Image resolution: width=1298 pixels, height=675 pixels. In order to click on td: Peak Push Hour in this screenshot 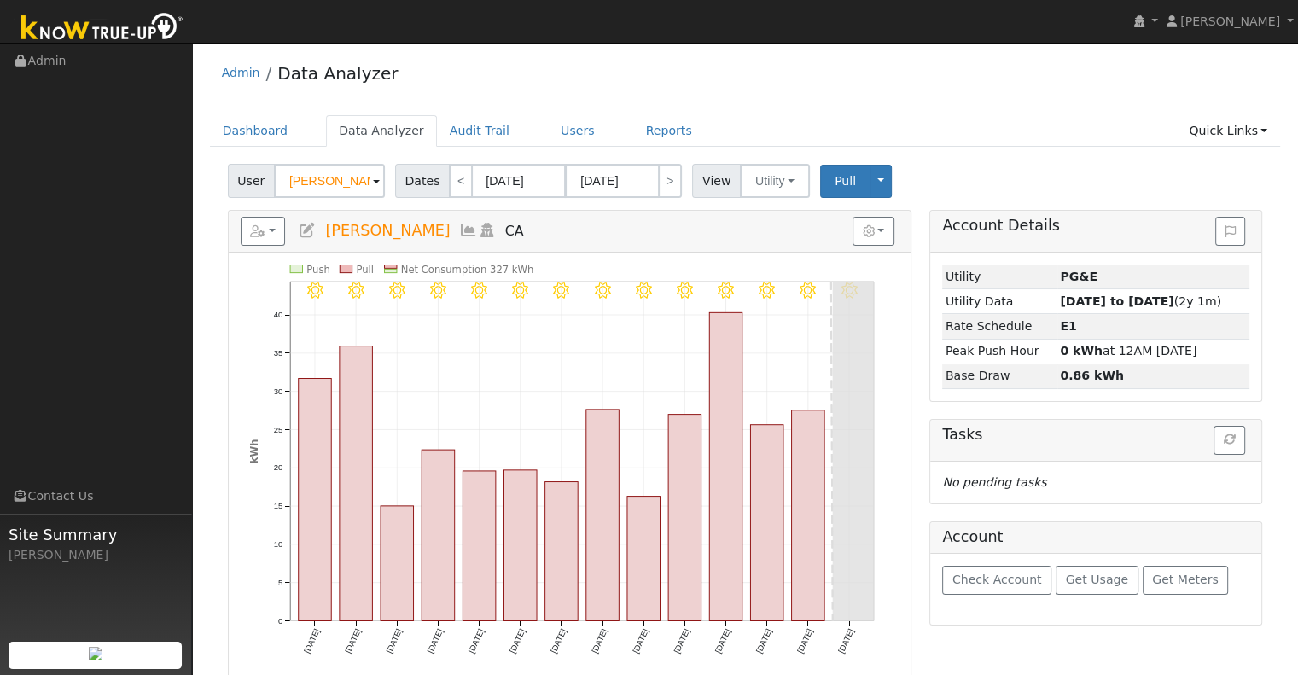, I will do `click(999, 351)`.